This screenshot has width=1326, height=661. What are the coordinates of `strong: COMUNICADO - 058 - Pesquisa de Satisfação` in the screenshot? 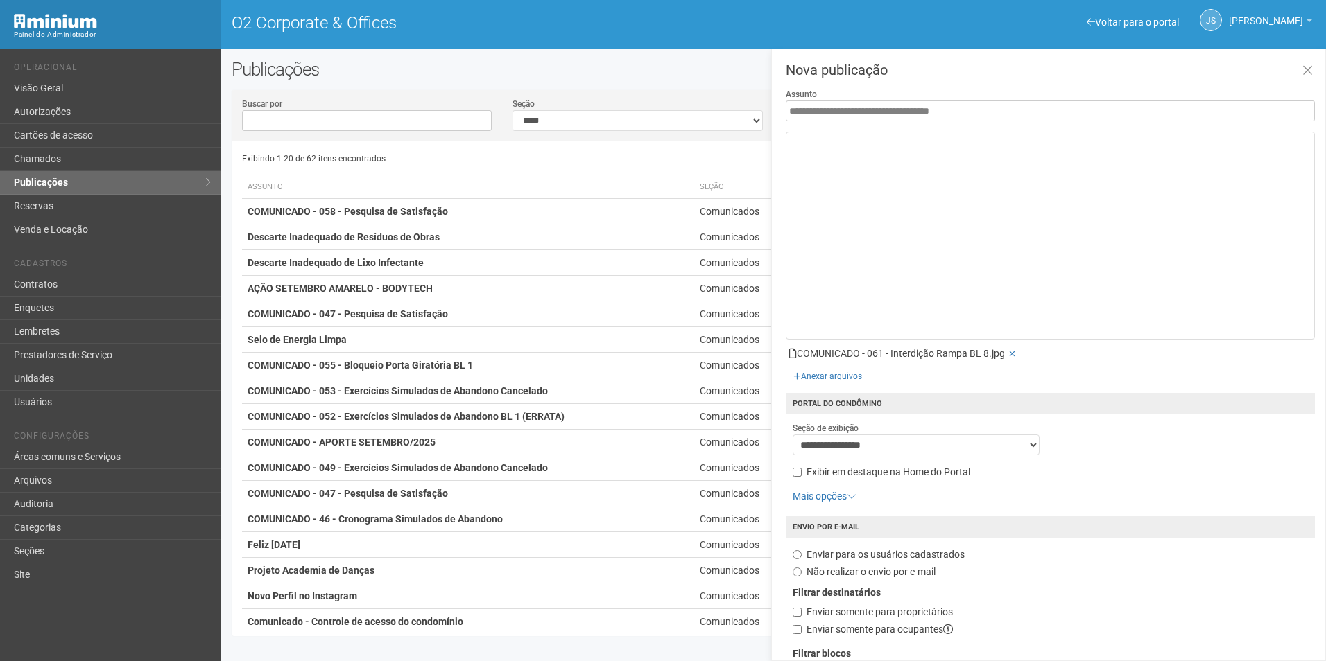 It's located at (347, 211).